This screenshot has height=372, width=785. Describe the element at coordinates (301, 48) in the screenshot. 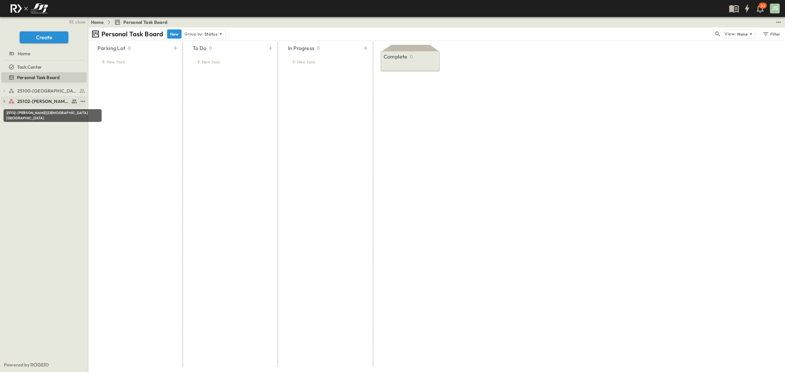

I see `p: In Progress` at that location.